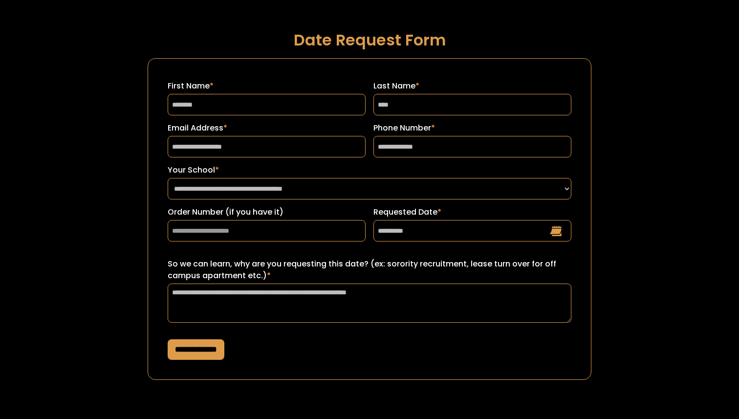  I want to click on label: Email Address, so click(266, 128).